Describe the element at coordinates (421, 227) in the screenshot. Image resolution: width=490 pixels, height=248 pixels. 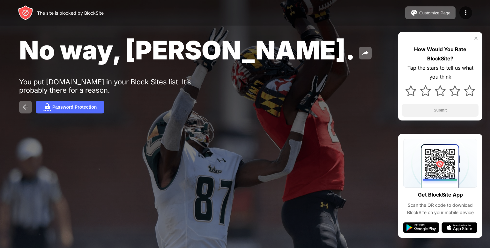
I see `img: google-play.svg` at that location.